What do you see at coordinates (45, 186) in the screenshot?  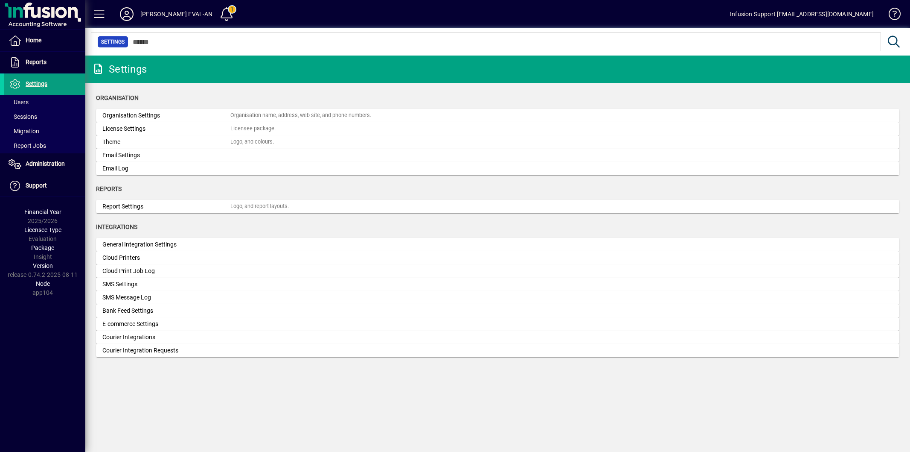 I see `a: Support` at bounding box center [45, 186].